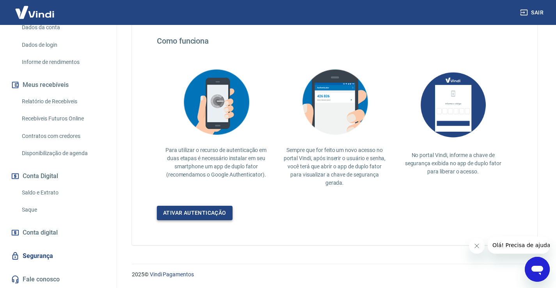  Describe the element at coordinates (334, 41) in the screenshot. I see `h4: Como funciona` at that location.